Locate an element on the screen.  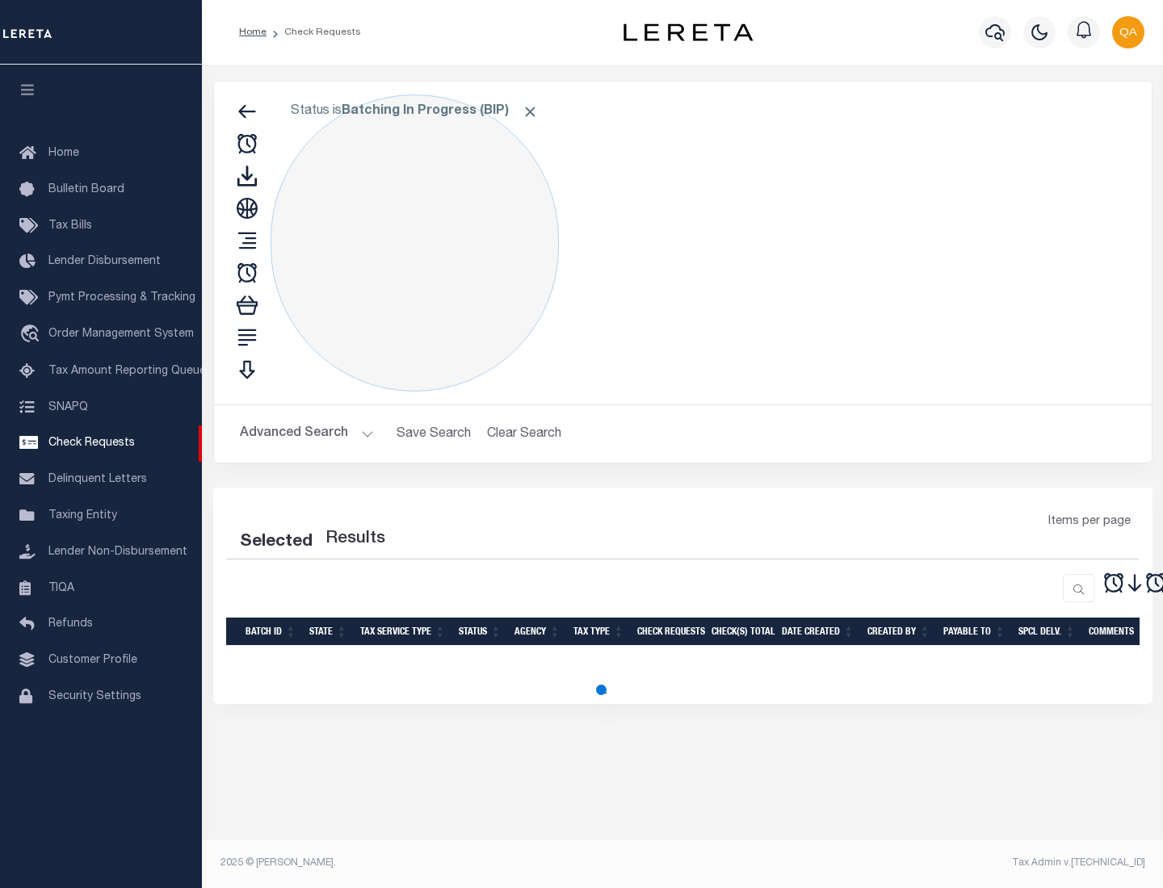
th: Tax Service Type is located at coordinates (403, 632).